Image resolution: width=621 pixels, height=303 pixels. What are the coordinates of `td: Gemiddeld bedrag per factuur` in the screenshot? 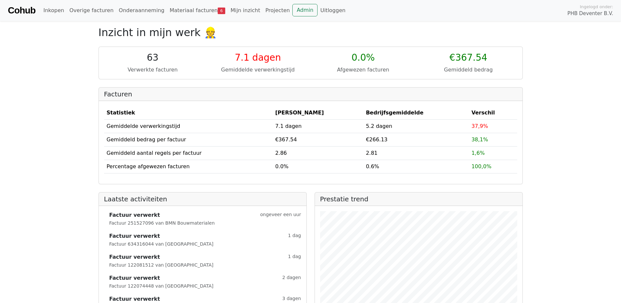 It's located at (188, 139).